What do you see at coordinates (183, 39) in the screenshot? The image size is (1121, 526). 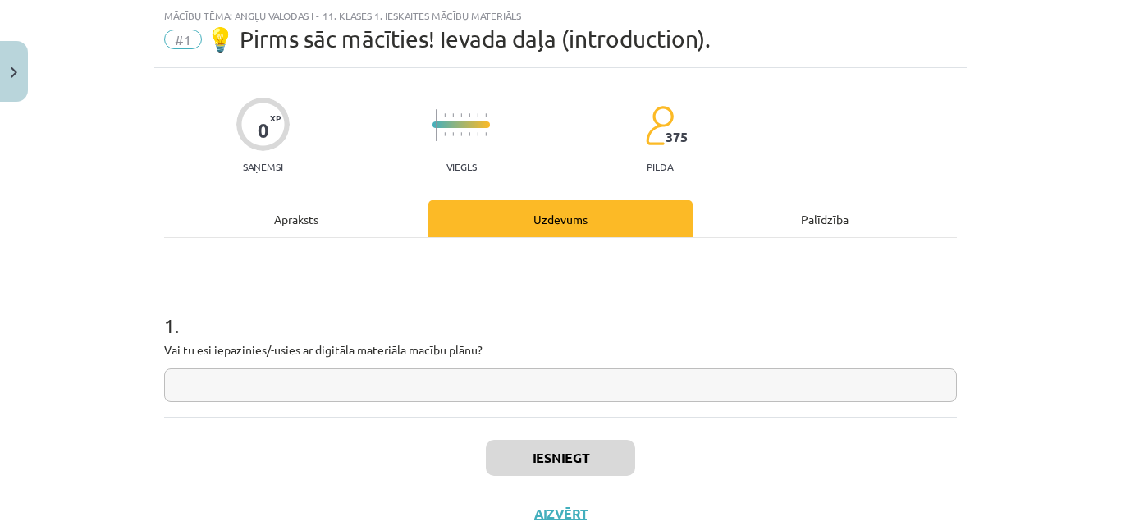 I see `span: #1` at bounding box center [183, 39].